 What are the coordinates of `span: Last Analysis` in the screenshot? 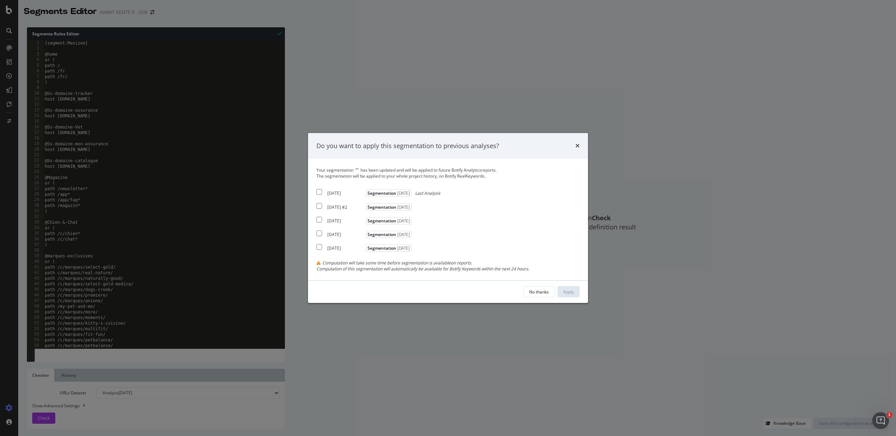 It's located at (428, 193).